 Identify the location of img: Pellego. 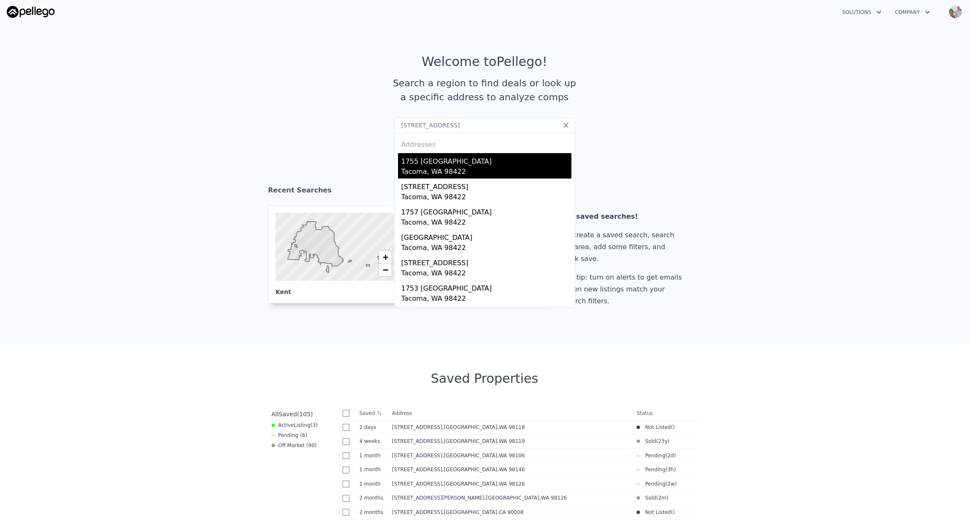
(30, 12).